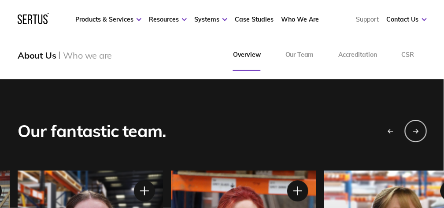 The height and width of the screenshot is (208, 444). I want to click on a: CSR, so click(408, 55).